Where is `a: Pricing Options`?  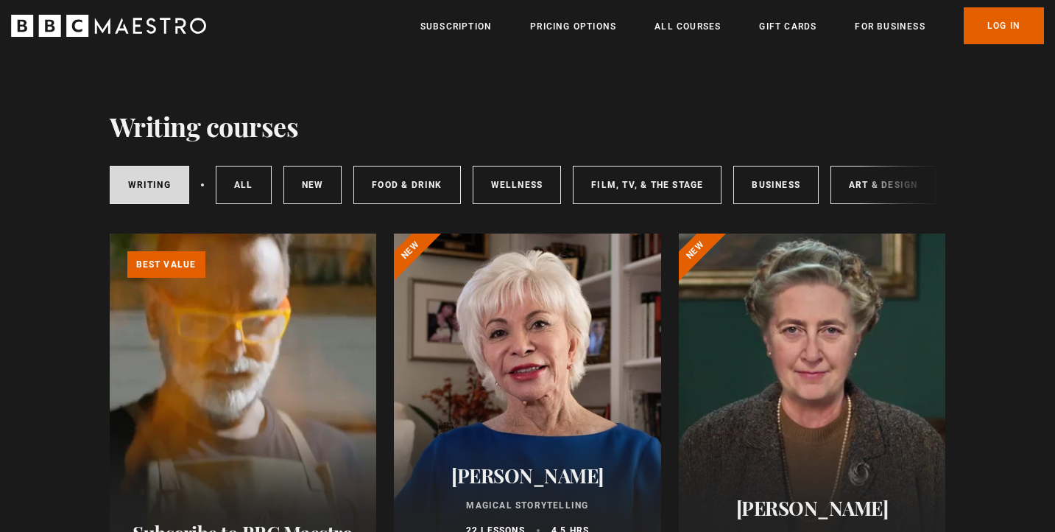 a: Pricing Options is located at coordinates (573, 27).